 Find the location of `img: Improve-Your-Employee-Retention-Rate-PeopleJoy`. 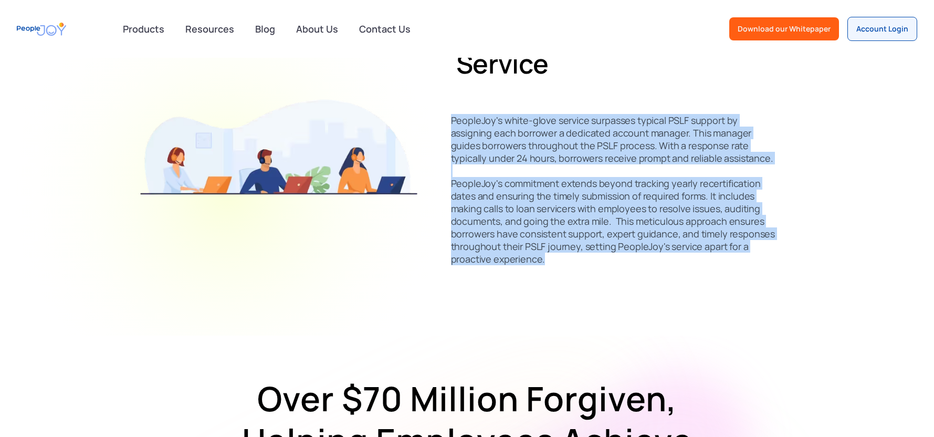

img: Improve-Your-Employee-Retention-Rate-PeopleJoy is located at coordinates (278, 150).